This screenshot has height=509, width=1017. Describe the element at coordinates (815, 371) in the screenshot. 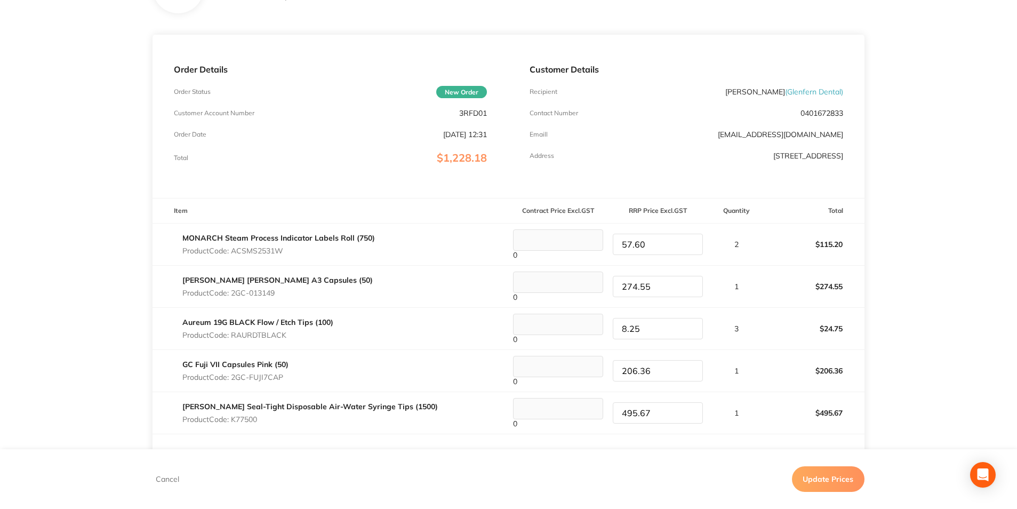

I see `p: $206.36` at that location.